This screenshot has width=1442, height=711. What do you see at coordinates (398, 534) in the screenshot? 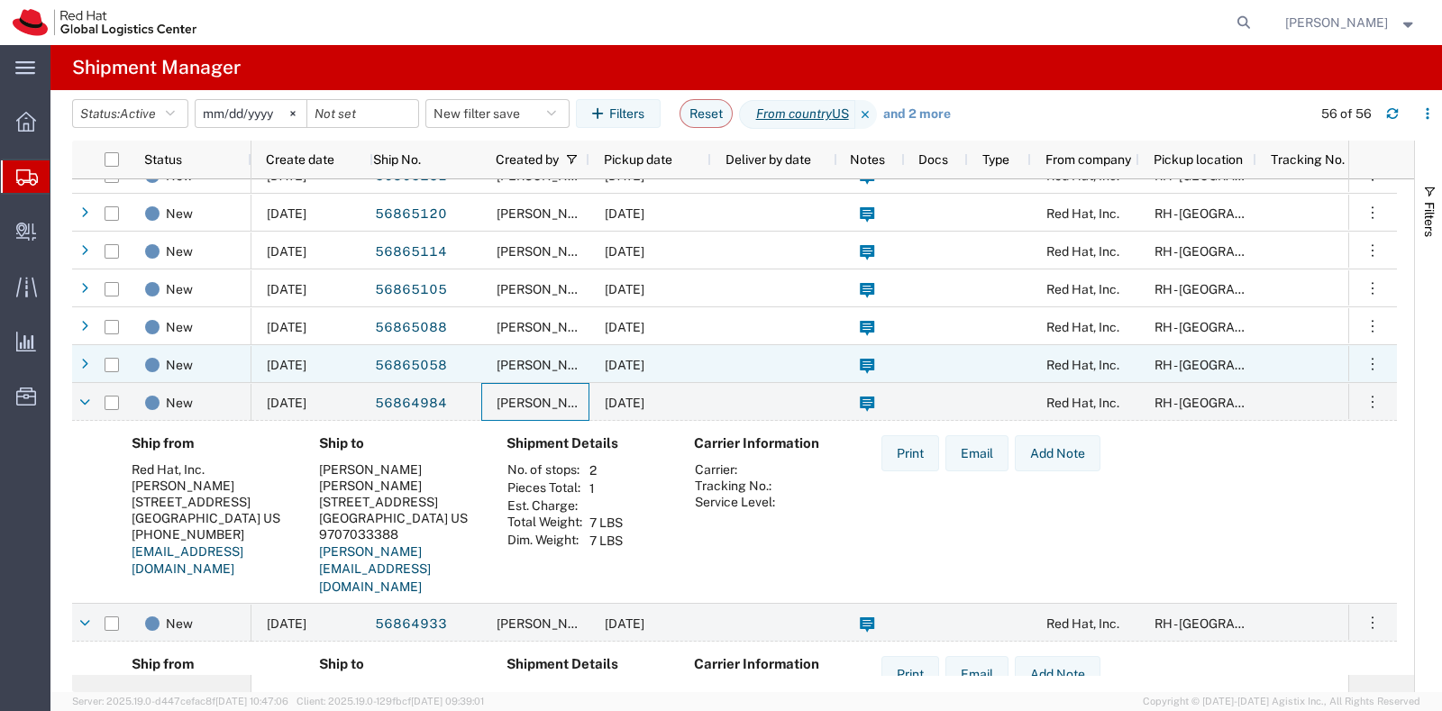
I see `div: 9707033388` at bounding box center [398, 534].